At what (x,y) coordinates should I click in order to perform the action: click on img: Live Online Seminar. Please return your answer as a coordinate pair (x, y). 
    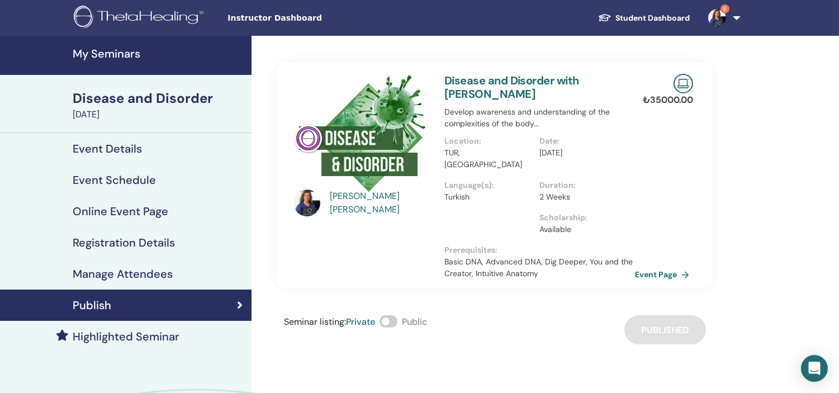
    Looking at the image, I should click on (683, 83).